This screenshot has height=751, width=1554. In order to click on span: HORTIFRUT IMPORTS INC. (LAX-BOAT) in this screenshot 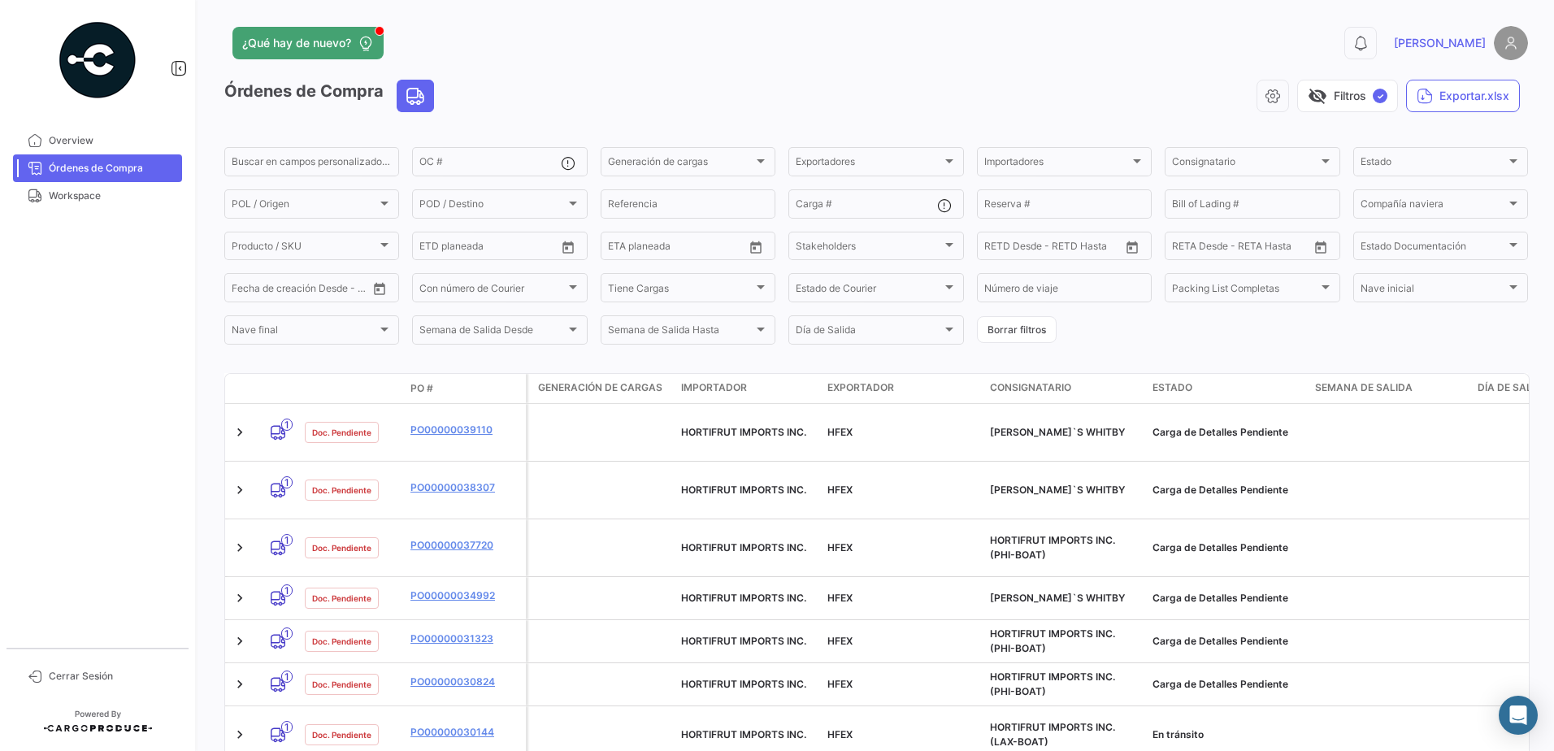, I will do `click(1052, 734)`.